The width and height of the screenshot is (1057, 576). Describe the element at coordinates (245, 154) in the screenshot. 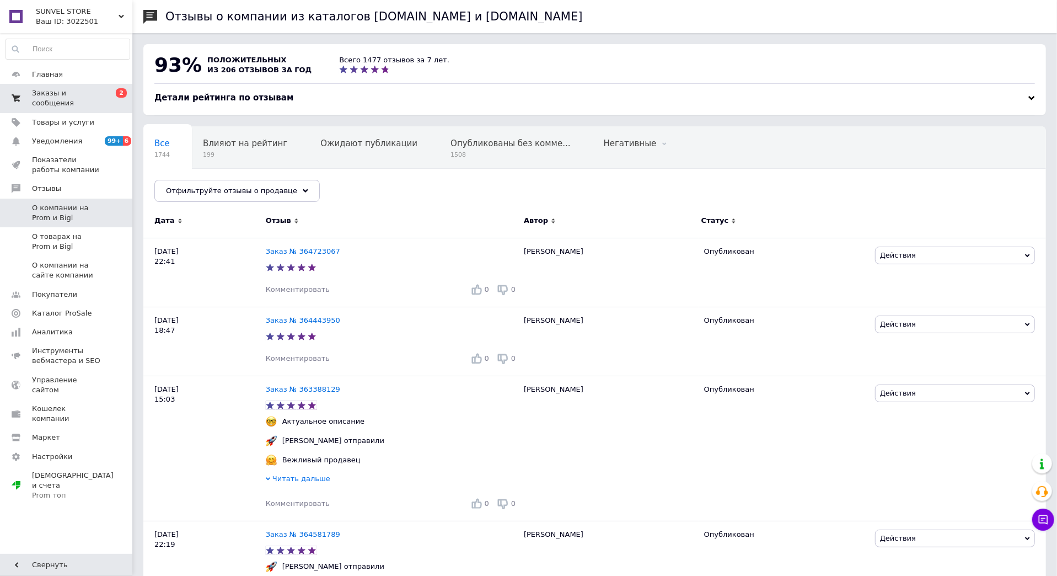

I see `span: 199` at that location.